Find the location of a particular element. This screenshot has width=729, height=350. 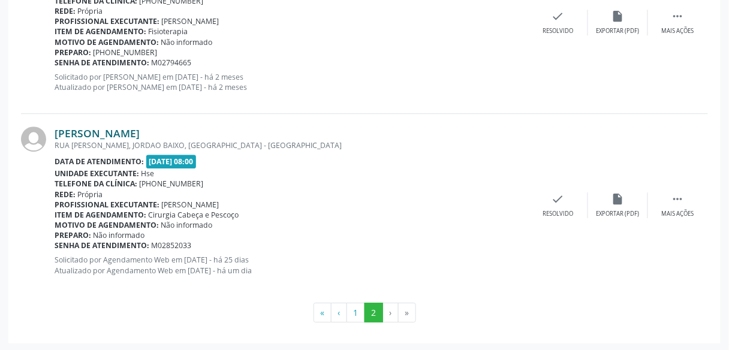

img: img is located at coordinates (34, 139).